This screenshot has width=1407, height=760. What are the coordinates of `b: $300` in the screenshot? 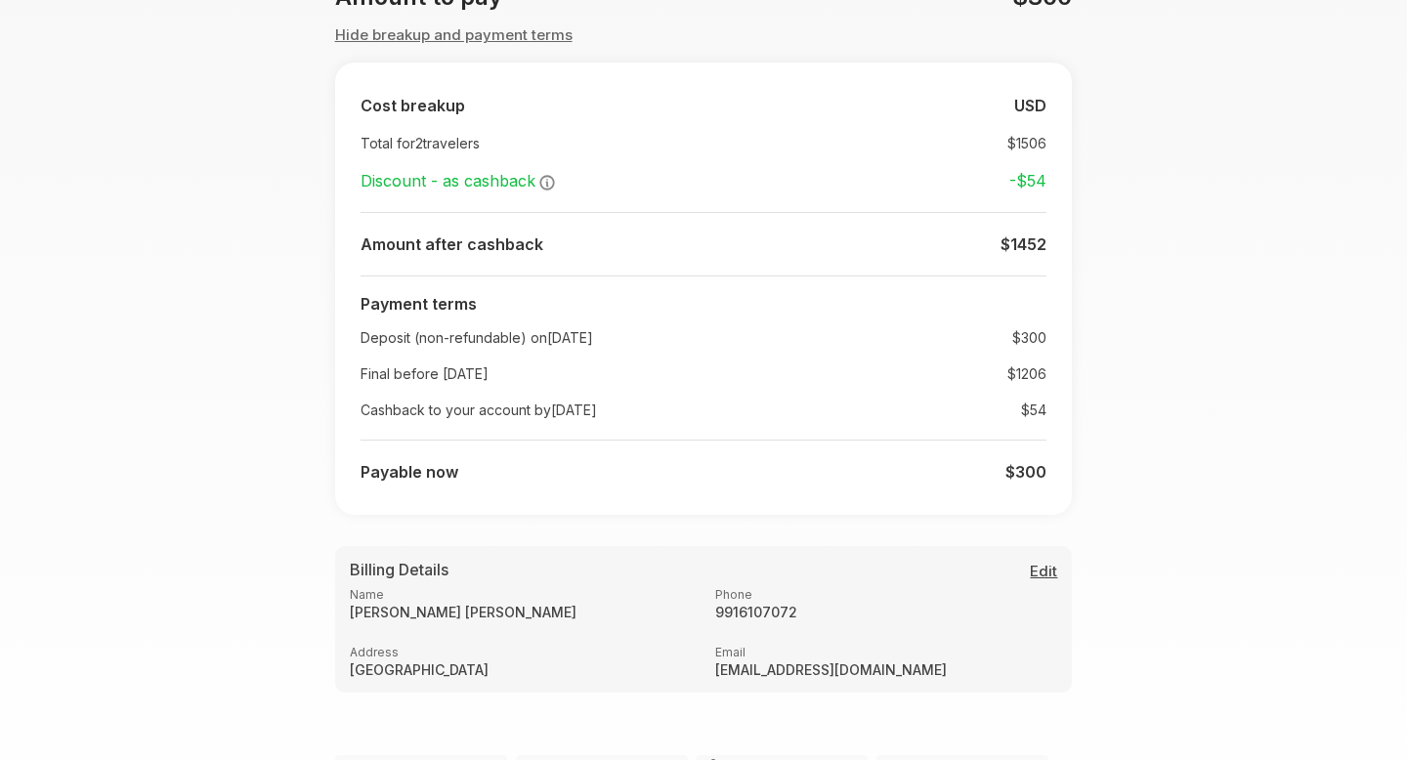 It's located at (1026, 472).